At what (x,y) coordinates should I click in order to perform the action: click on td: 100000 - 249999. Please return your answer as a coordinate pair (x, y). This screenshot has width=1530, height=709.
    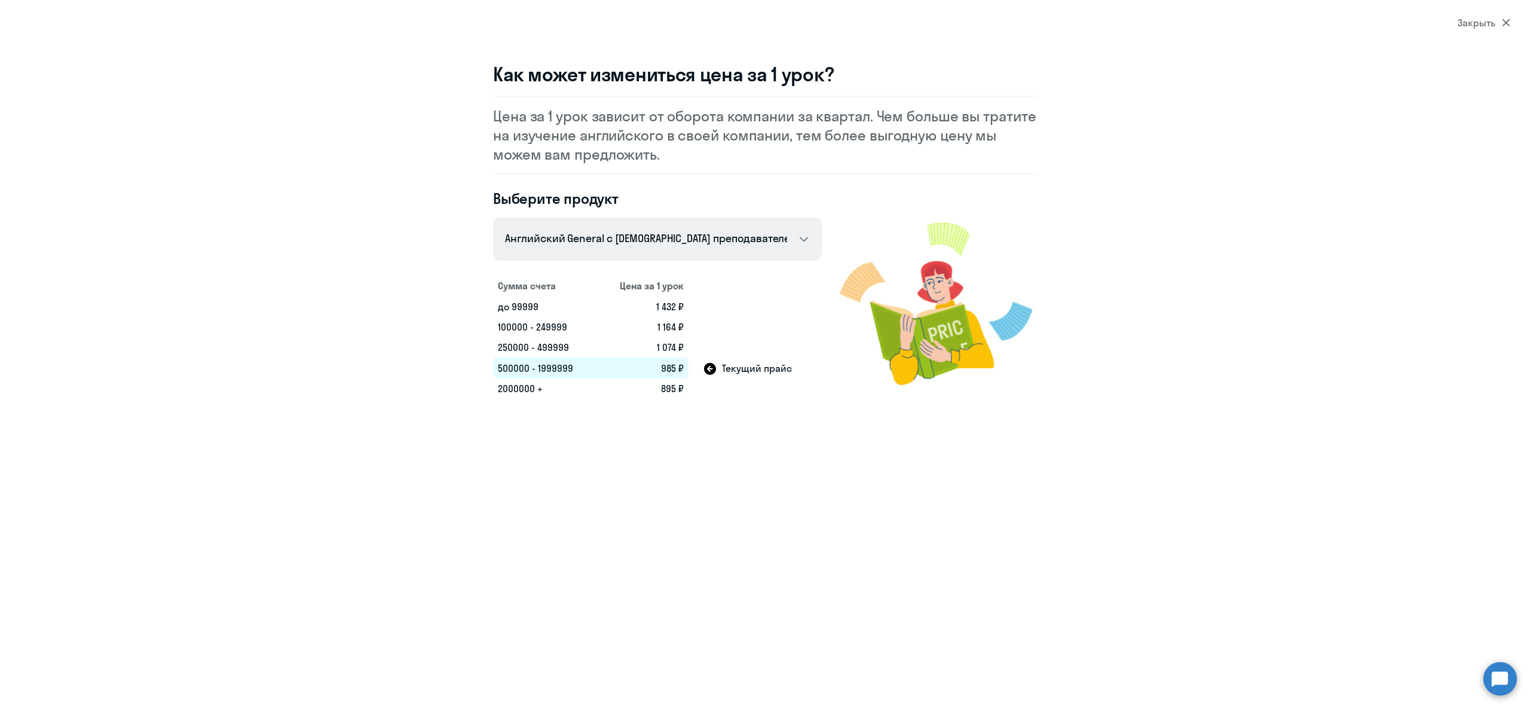
    Looking at the image, I should click on (545, 327).